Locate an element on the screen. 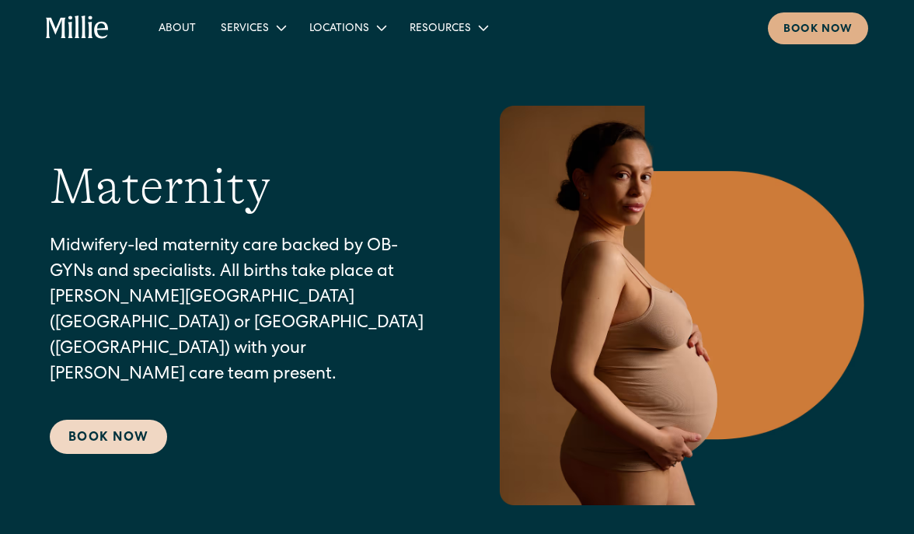 Image resolution: width=914 pixels, height=534 pixels. a: home is located at coordinates (77, 28).